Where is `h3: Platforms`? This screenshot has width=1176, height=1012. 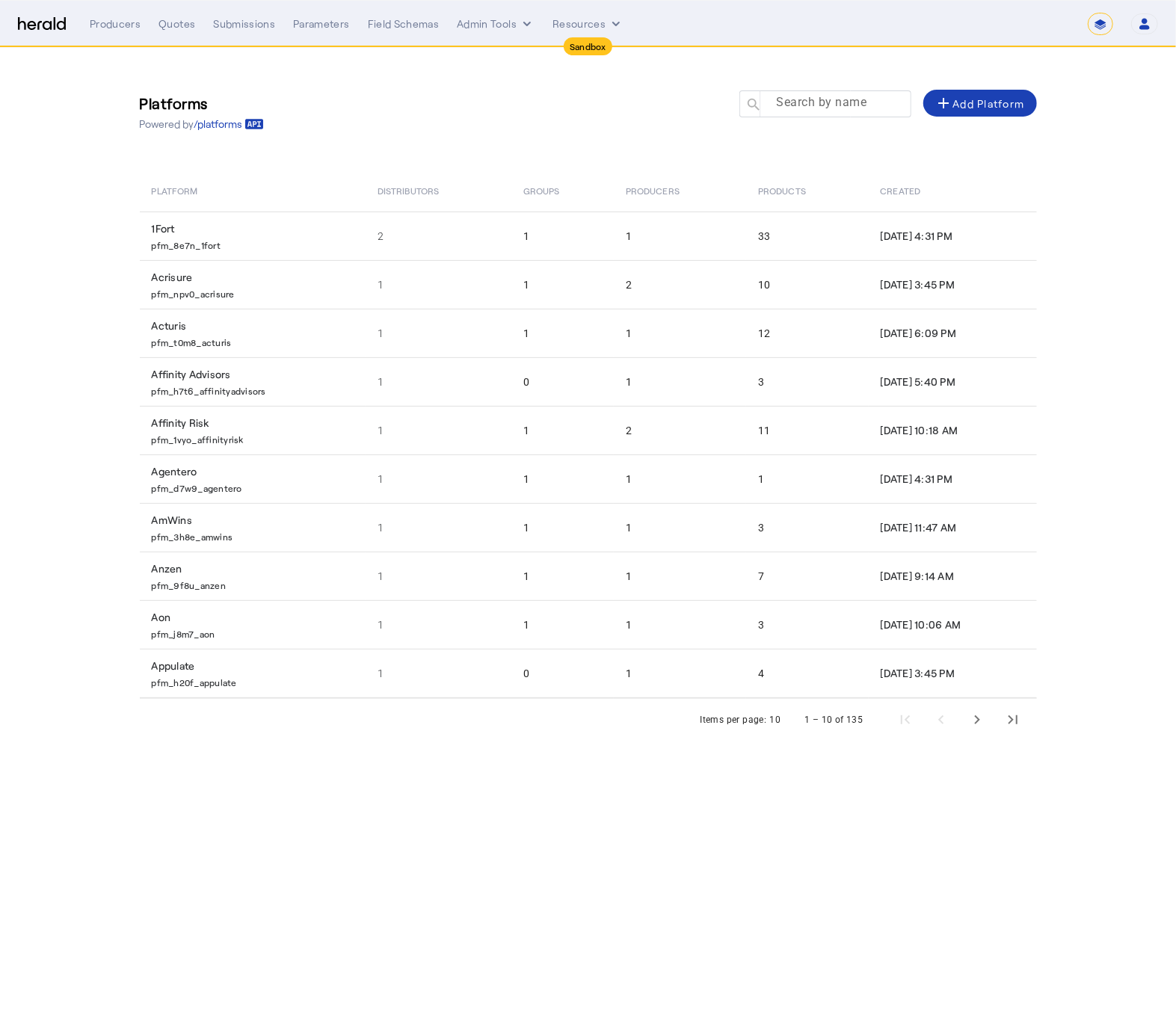 h3: Platforms is located at coordinates (202, 104).